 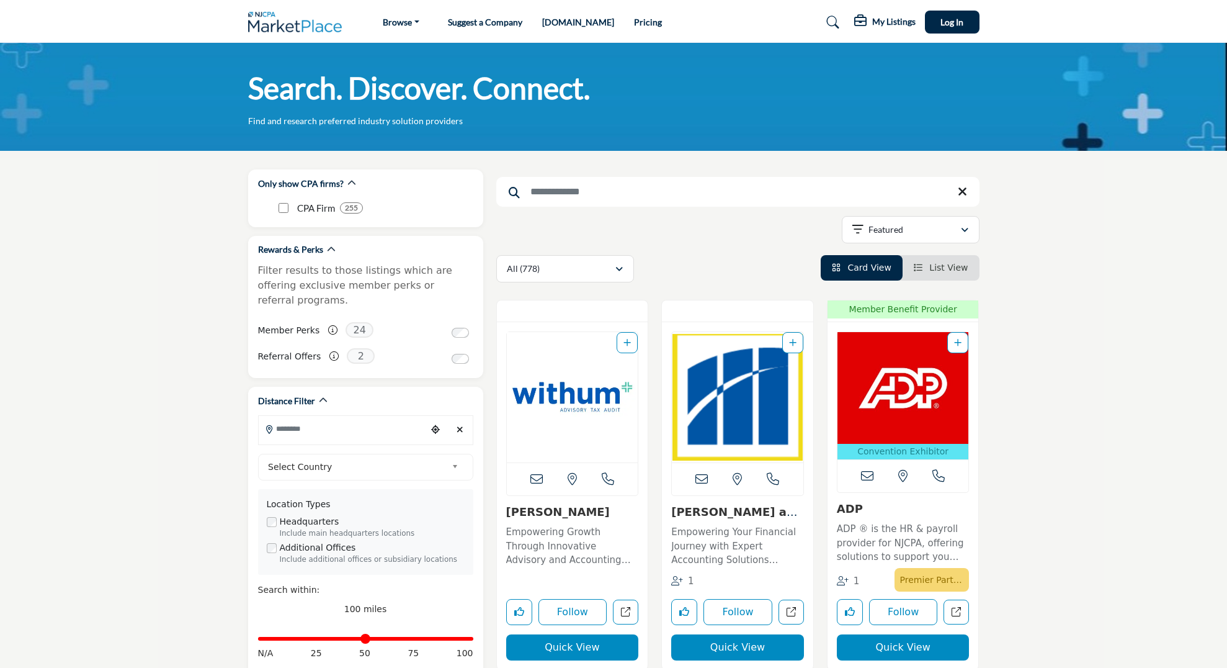 What do you see at coordinates (952, 22) in the screenshot?
I see `span: Log In` at bounding box center [952, 22].